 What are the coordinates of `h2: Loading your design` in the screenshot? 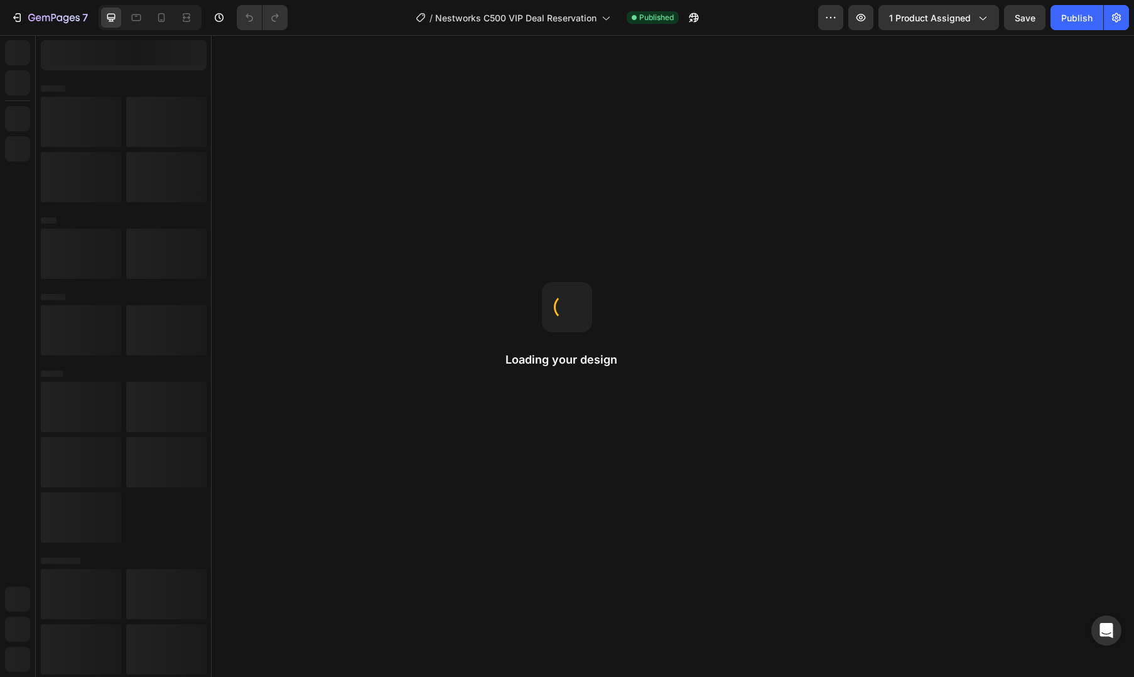 It's located at (567, 360).